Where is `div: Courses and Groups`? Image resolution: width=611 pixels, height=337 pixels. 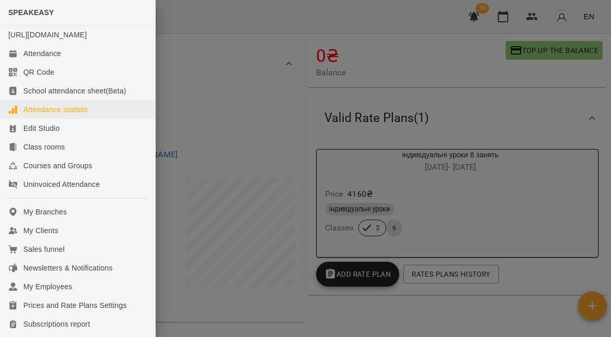
div: Courses and Groups is located at coordinates (58, 166).